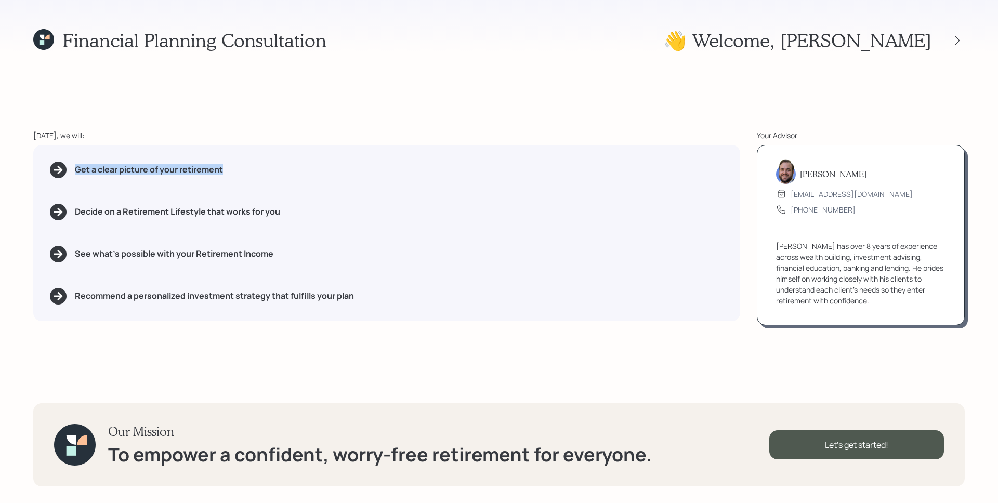 This screenshot has width=998, height=503. Describe the element at coordinates (861, 135) in the screenshot. I see `div: Your Advisor` at that location.